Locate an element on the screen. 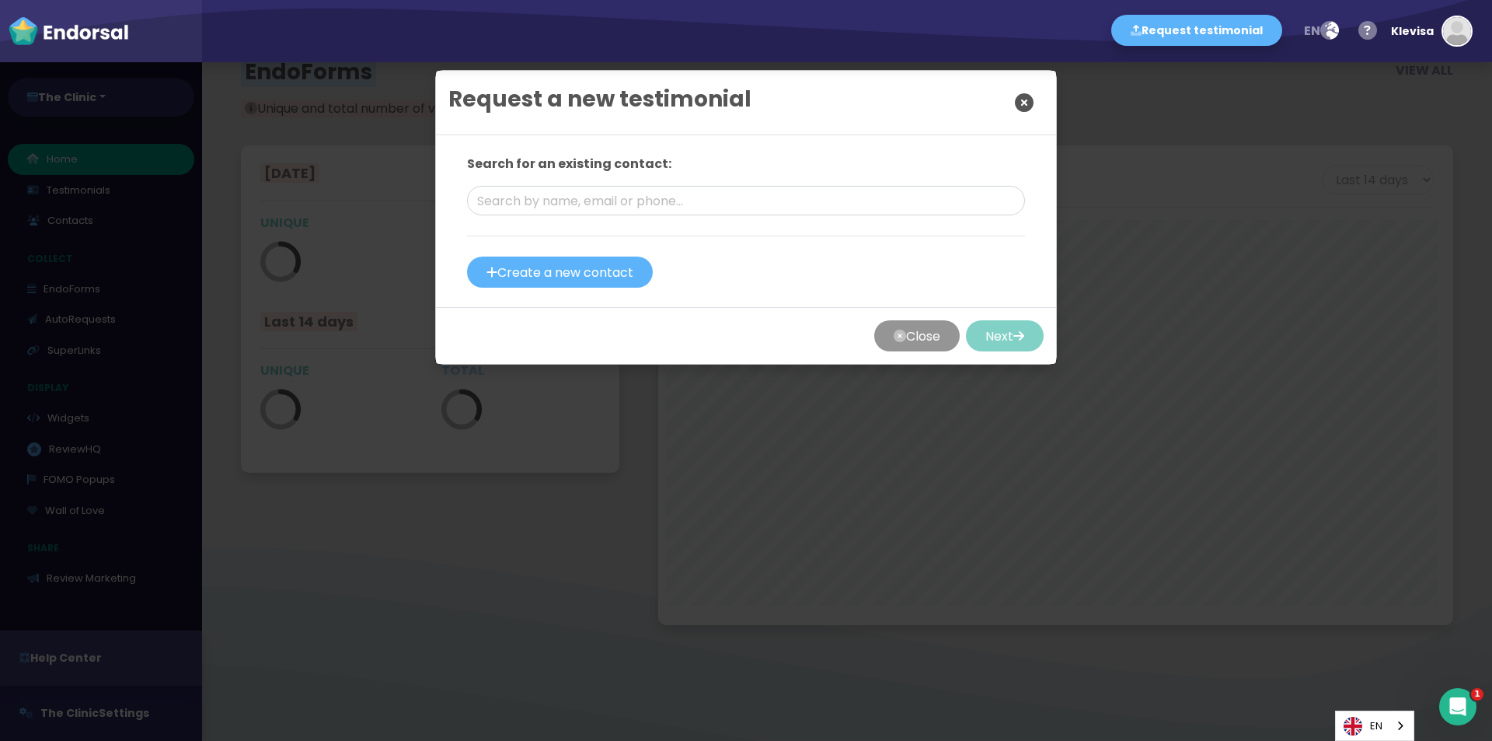  button: Next is located at coordinates (1005, 336).